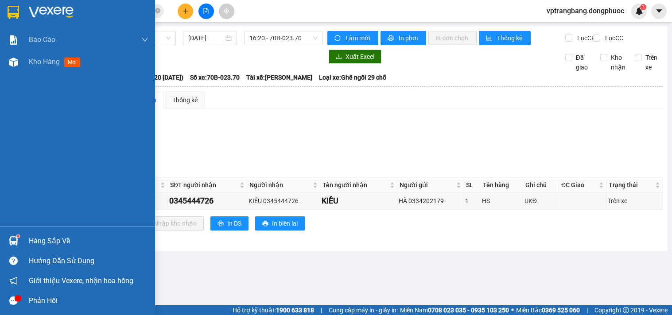 This screenshot has width=672, height=315. What do you see at coordinates (489, 39) in the screenshot?
I see `span: bar-chart` at bounding box center [489, 39].